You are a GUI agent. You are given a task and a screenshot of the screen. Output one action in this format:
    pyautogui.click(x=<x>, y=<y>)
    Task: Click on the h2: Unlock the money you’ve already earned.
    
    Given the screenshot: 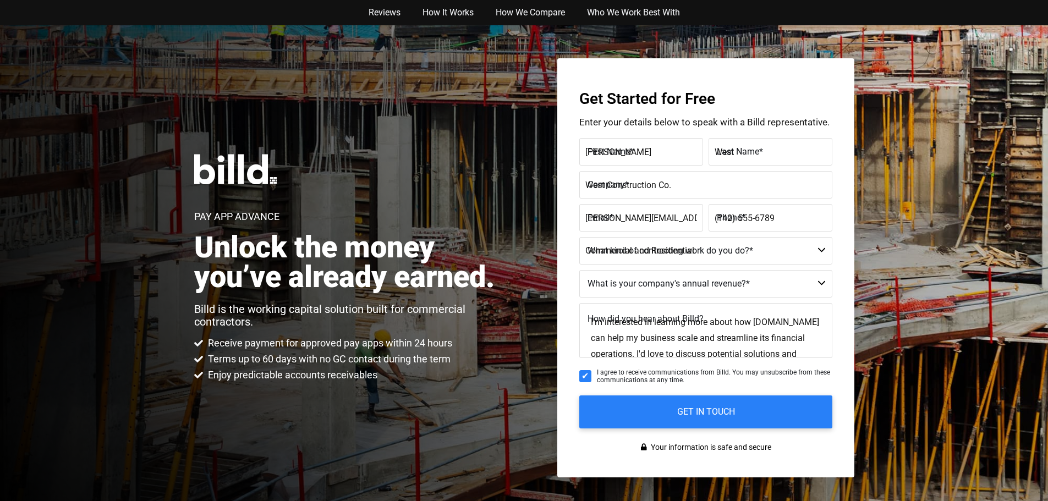 What is the action you would take?
    pyautogui.click(x=350, y=262)
    